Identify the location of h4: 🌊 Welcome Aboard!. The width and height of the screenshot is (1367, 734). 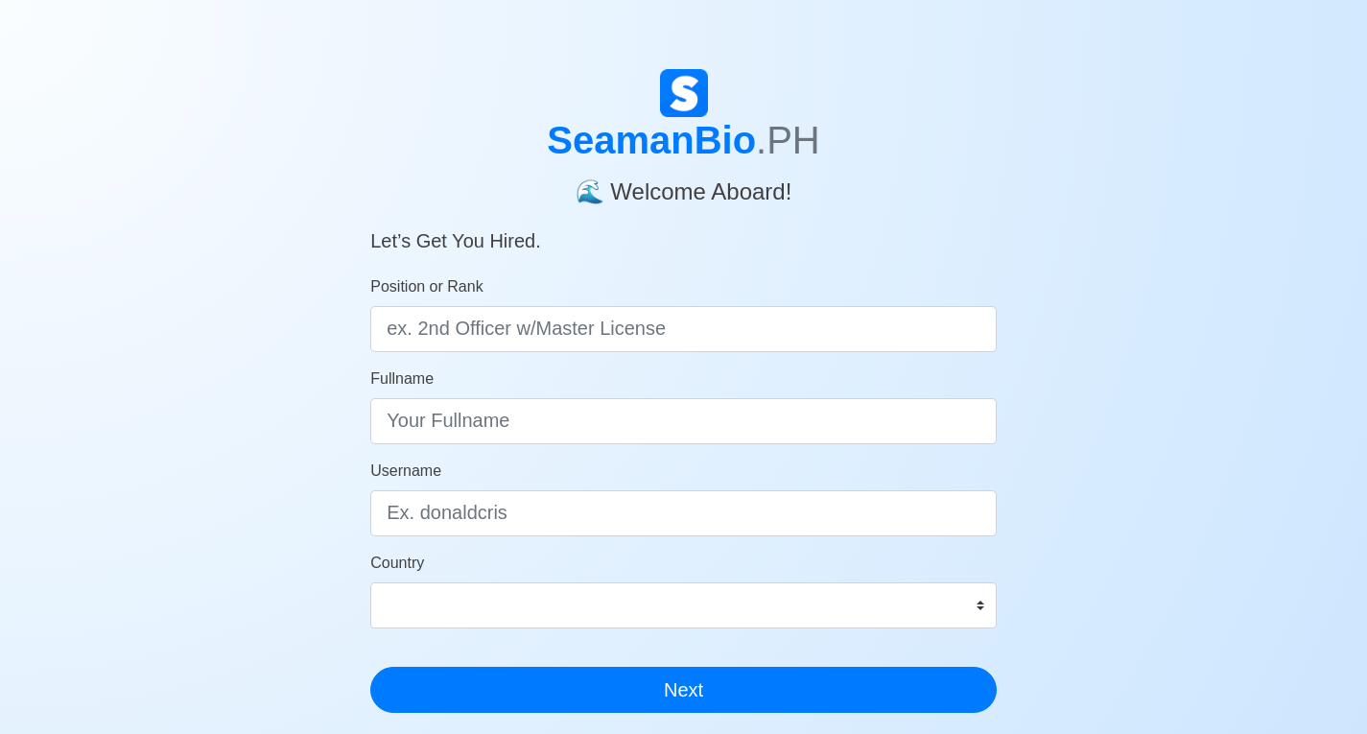
(683, 184).